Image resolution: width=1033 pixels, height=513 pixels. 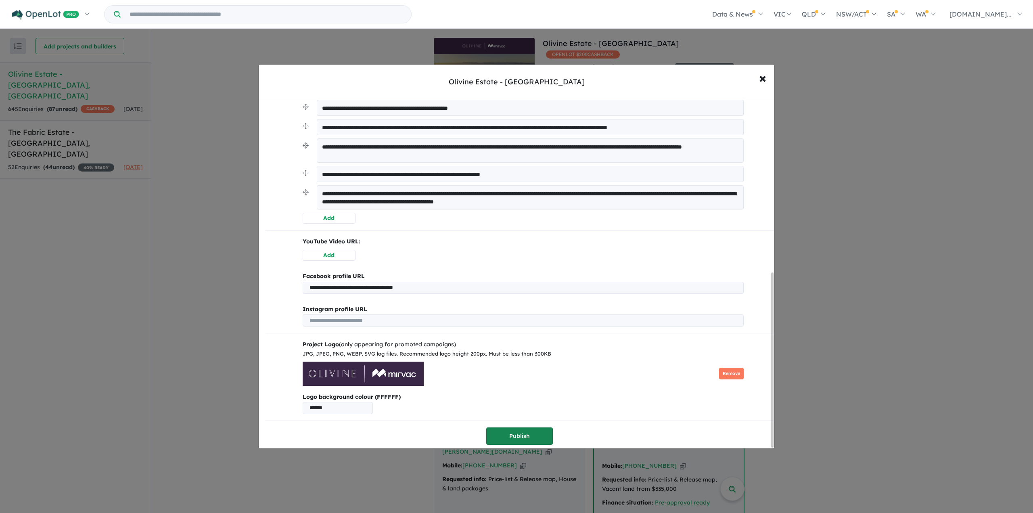 What do you see at coordinates (523, 242) in the screenshot?
I see `p: YouTube Video URL:` at bounding box center [523, 242].